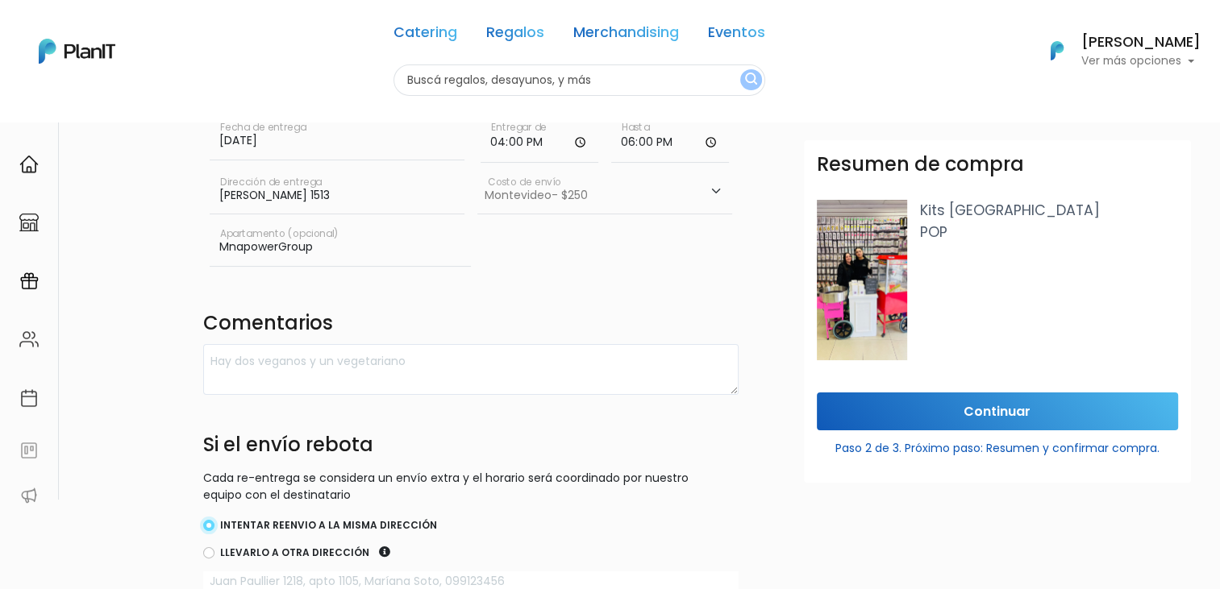  Describe the element at coordinates (337, 192) in the screenshot. I see `input: Dirección de entrega` at that location.